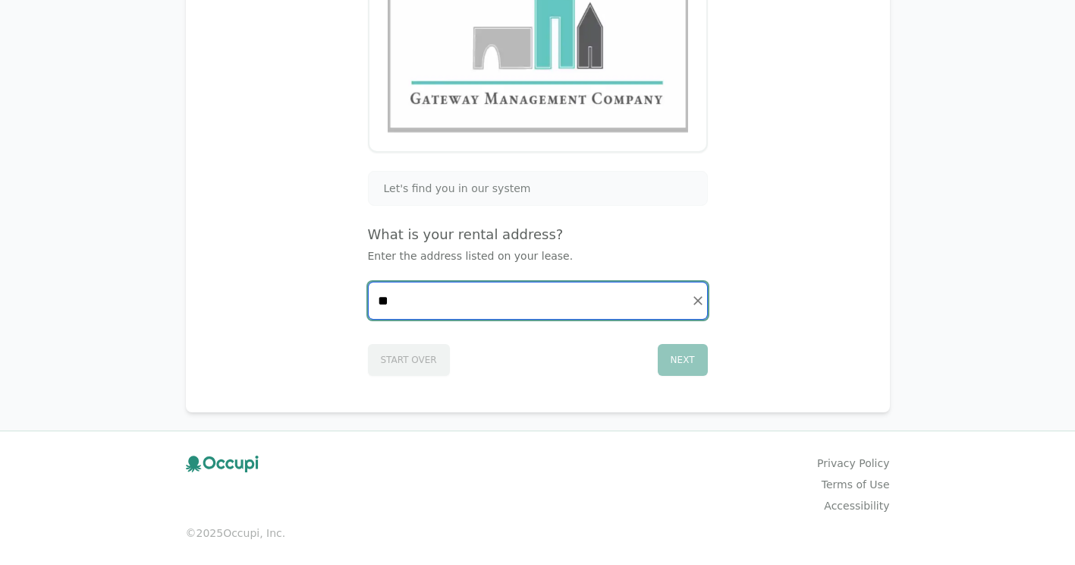 Image resolution: width=1075 pixels, height=565 pixels. Describe the element at coordinates (857, 505) in the screenshot. I see `a: Accessibility` at that location.